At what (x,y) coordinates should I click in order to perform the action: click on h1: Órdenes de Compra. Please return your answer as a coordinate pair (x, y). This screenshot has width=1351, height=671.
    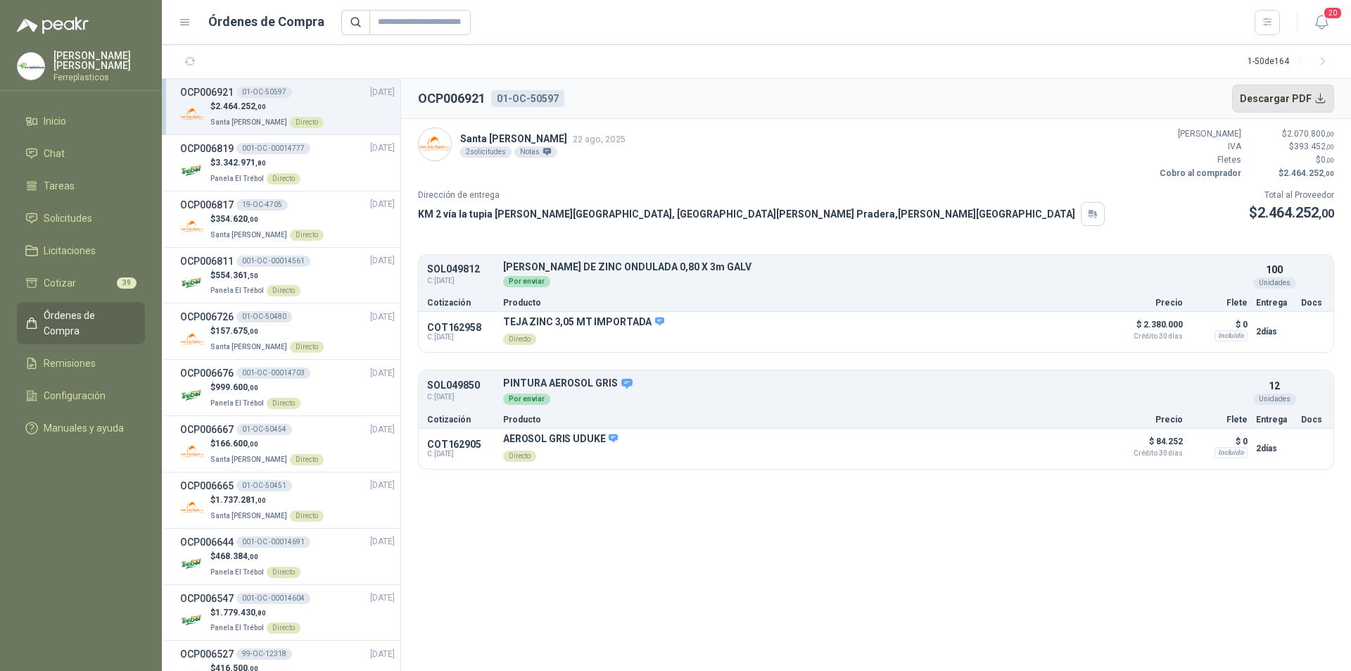
    Looking at the image, I should click on (266, 22).